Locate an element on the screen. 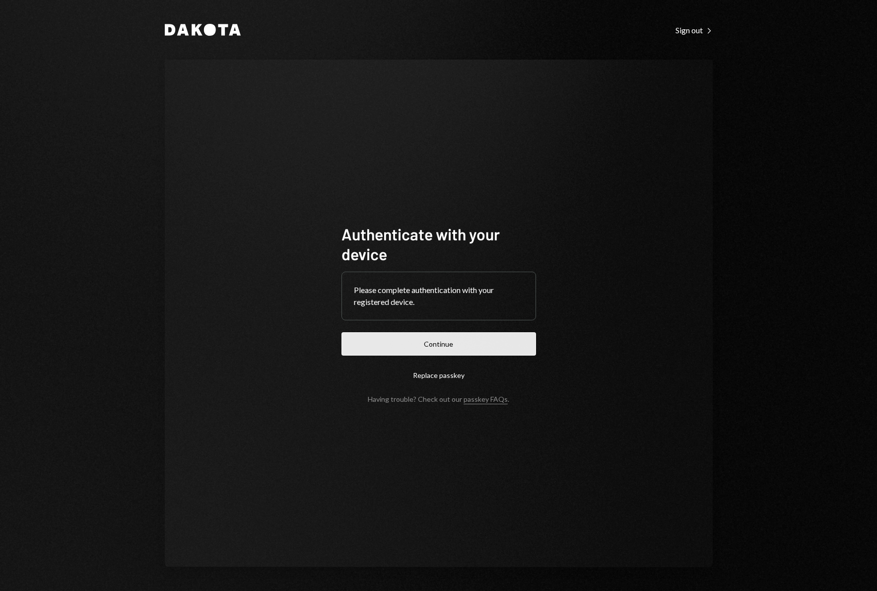 This screenshot has height=591, width=877. button: Replace passkey is located at coordinates (439, 375).